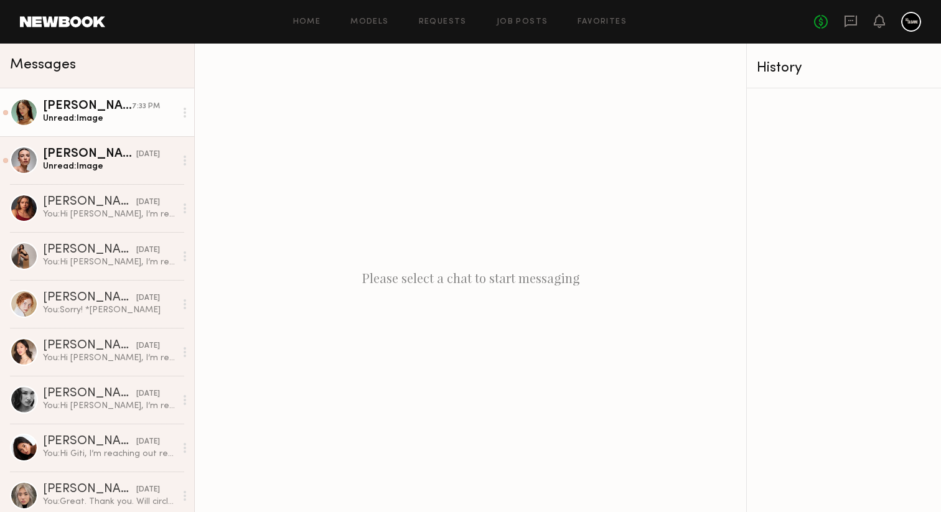  I want to click on div: 7:33 PM, so click(146, 106).